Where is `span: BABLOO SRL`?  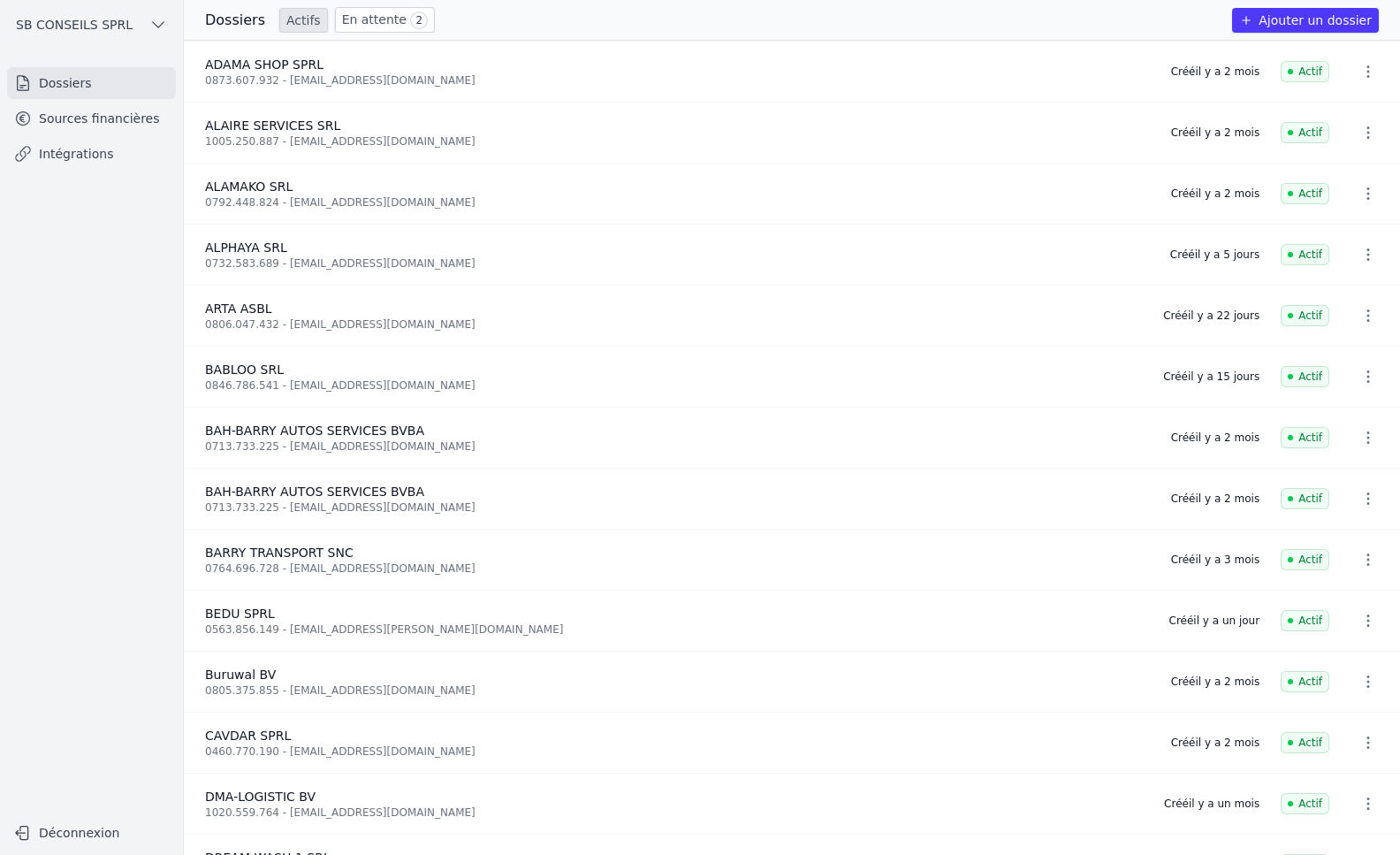
span: BABLOO SRL is located at coordinates (244, 369).